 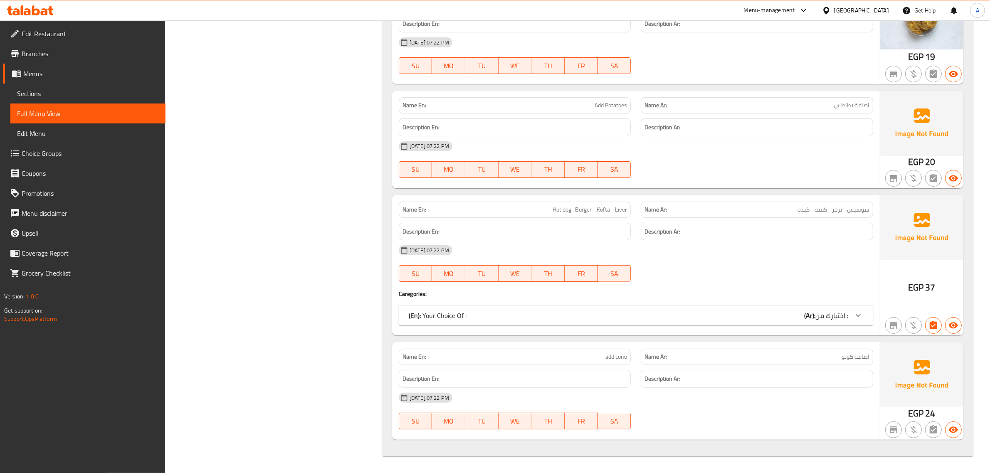 What do you see at coordinates (437, 315) in the screenshot?
I see `p: Your Choice Of :` at bounding box center [437, 315].